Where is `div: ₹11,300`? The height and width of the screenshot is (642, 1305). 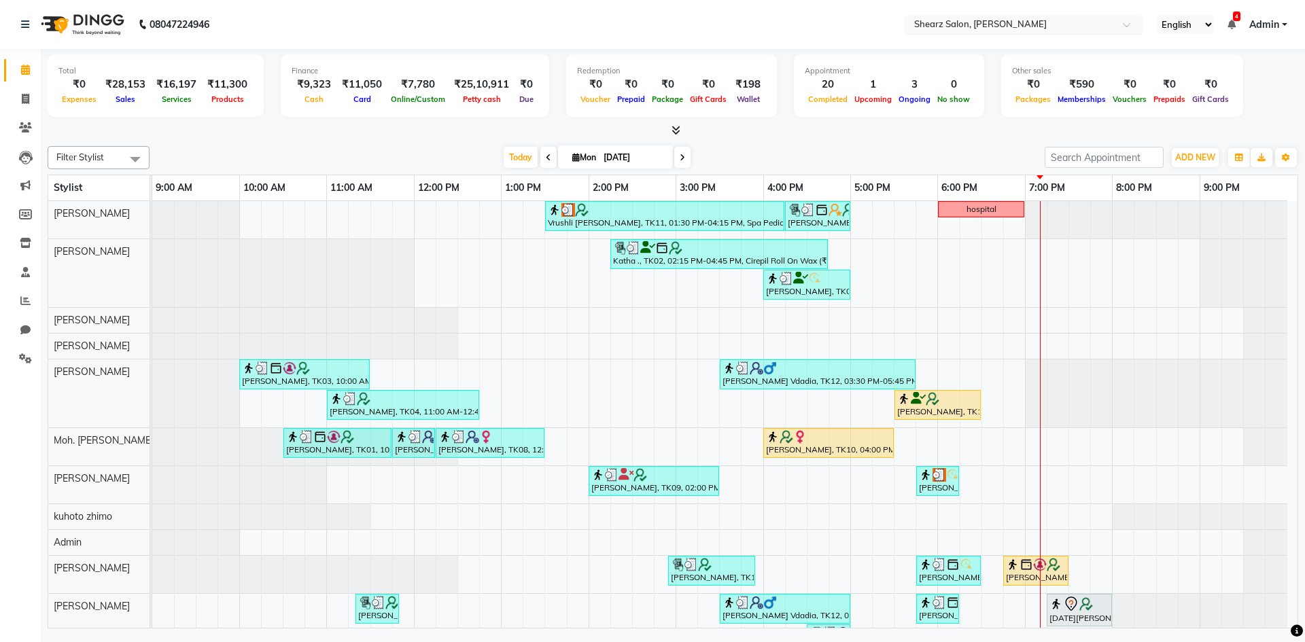 div: ₹11,300 is located at coordinates (227, 84).